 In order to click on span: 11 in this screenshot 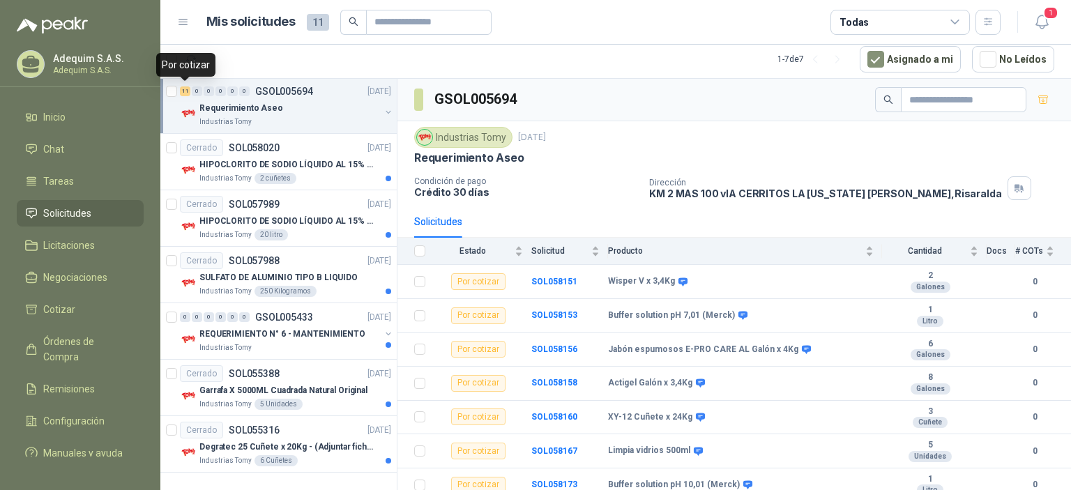, I will do `click(318, 22)`.